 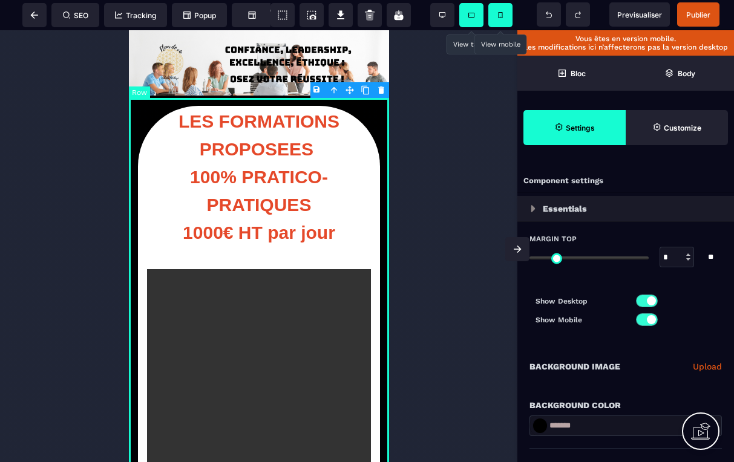 I want to click on p: Show Mobile, so click(x=580, y=320).